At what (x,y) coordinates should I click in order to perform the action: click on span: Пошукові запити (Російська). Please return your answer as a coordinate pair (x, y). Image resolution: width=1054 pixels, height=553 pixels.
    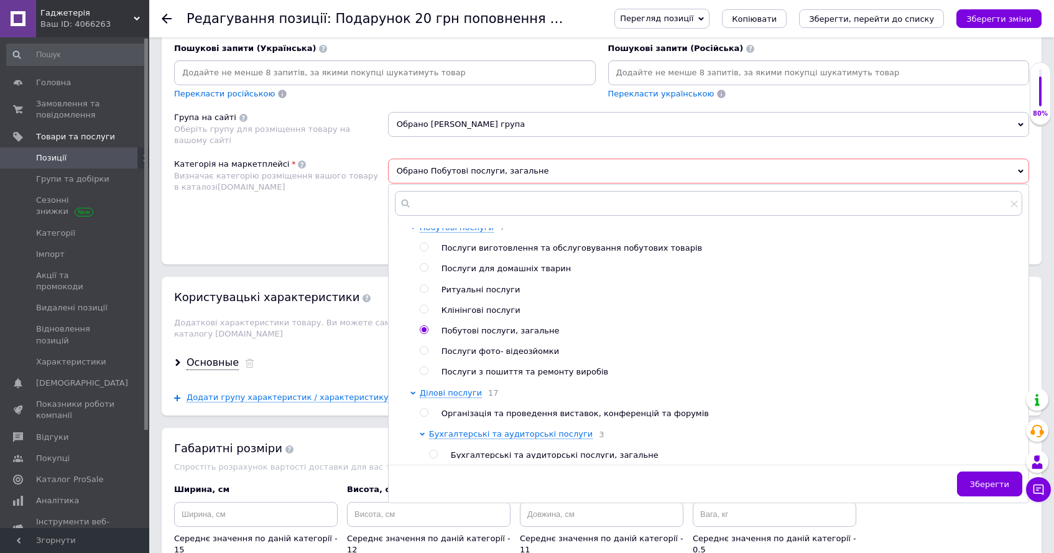
    Looking at the image, I should click on (676, 48).